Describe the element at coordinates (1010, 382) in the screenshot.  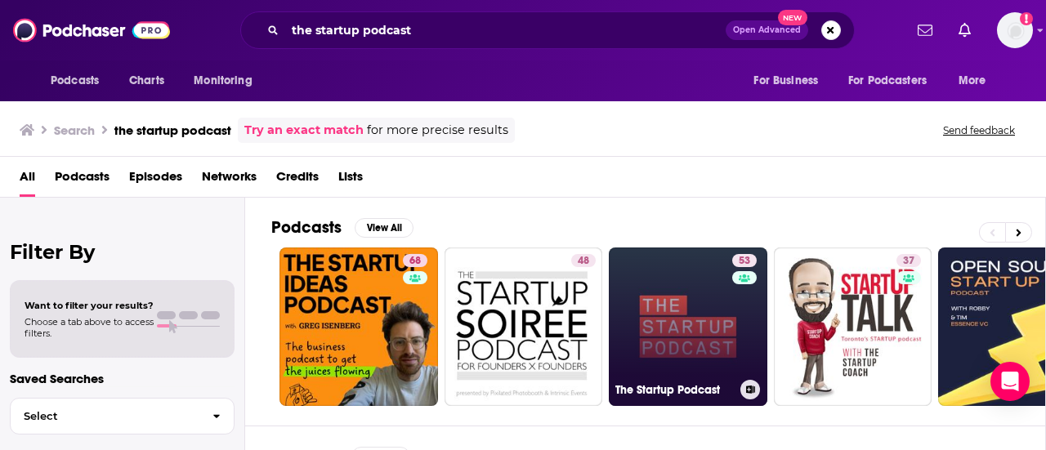
I see `div: Open Intercom Messenger` at that location.